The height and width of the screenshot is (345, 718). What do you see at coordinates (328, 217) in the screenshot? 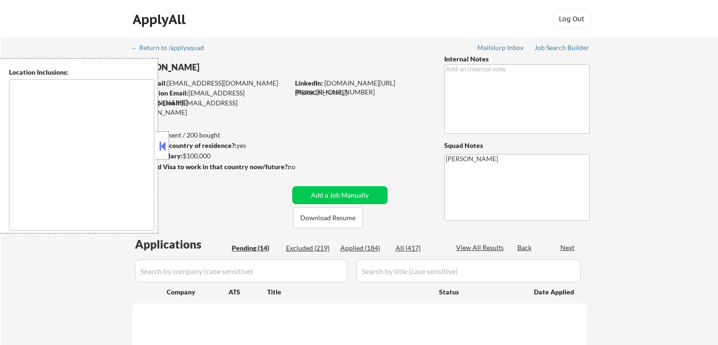
I see `button: Download Resume` at bounding box center [328, 217].